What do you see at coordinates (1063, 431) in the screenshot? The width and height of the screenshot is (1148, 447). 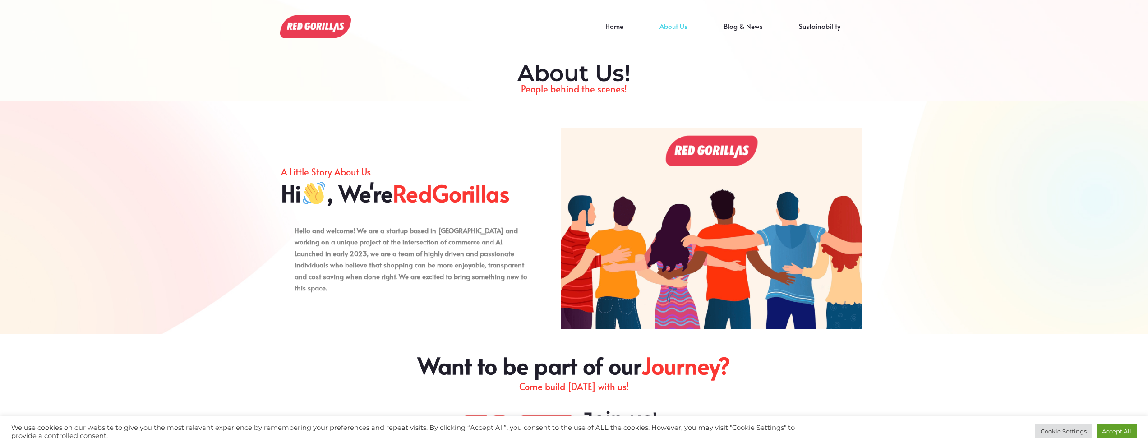 I see `a: Cookie Settings` at bounding box center [1063, 431].